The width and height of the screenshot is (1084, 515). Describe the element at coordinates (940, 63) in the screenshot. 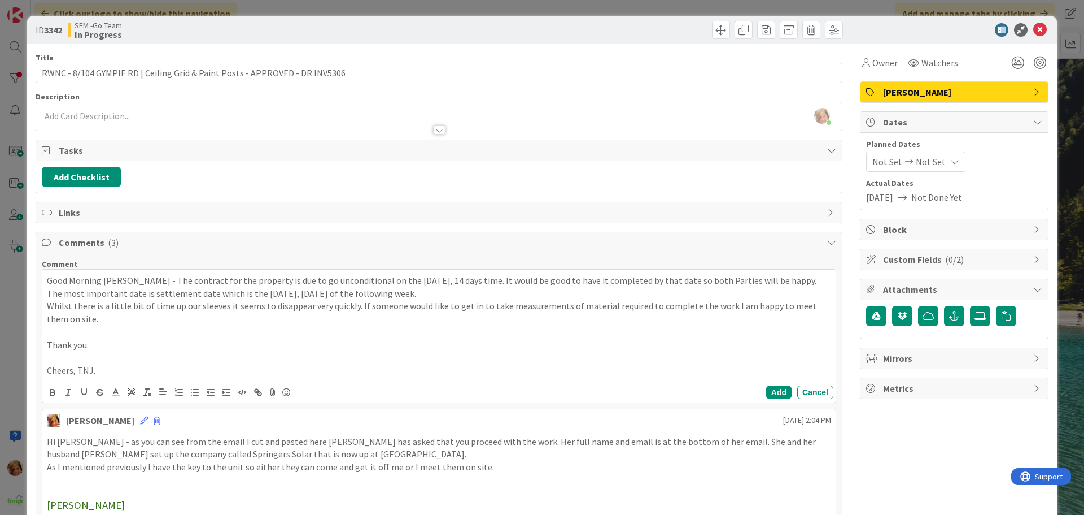

I see `span: Watchers` at that location.